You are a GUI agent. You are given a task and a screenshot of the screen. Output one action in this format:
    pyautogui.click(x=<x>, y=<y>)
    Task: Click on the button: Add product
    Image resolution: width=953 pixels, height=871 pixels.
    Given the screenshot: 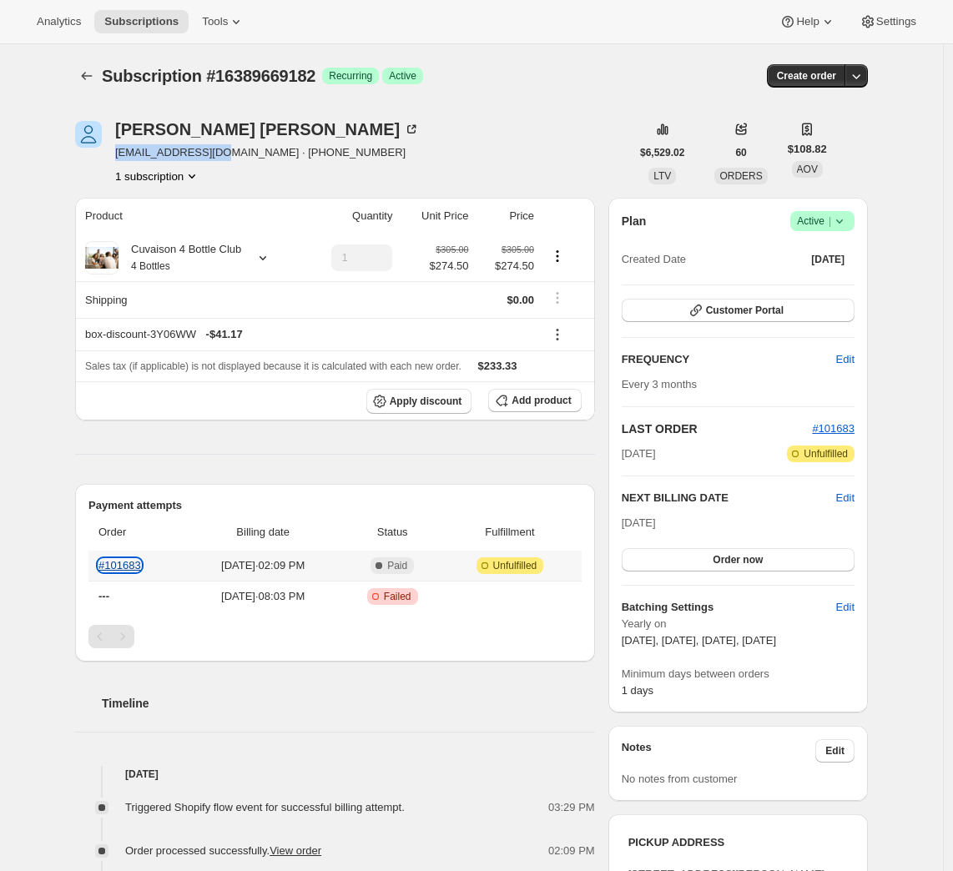 What is the action you would take?
    pyautogui.click(x=534, y=400)
    